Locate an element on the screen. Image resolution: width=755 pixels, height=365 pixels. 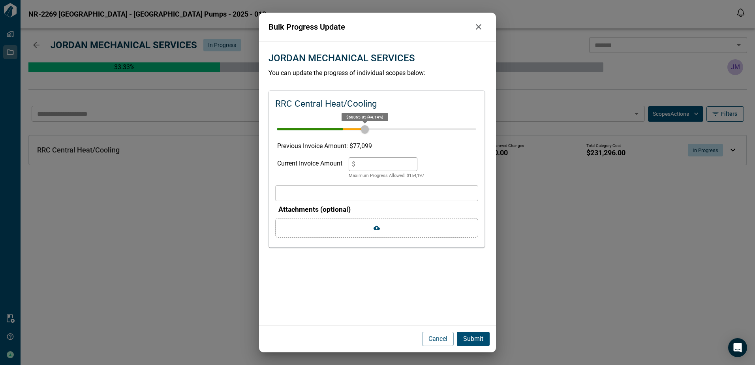
p: Submit is located at coordinates (473, 339).